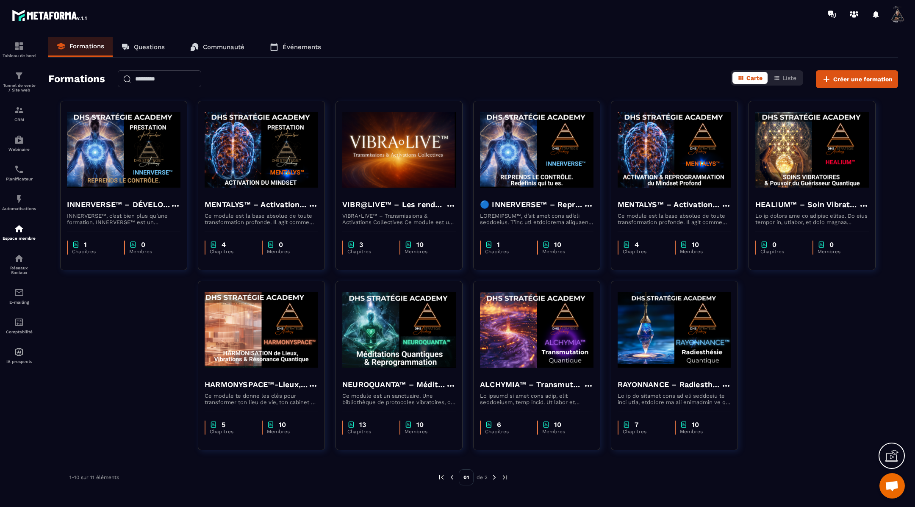 Image resolution: width=915 pixels, height=507 pixels. I want to click on p: 6, so click(499, 424).